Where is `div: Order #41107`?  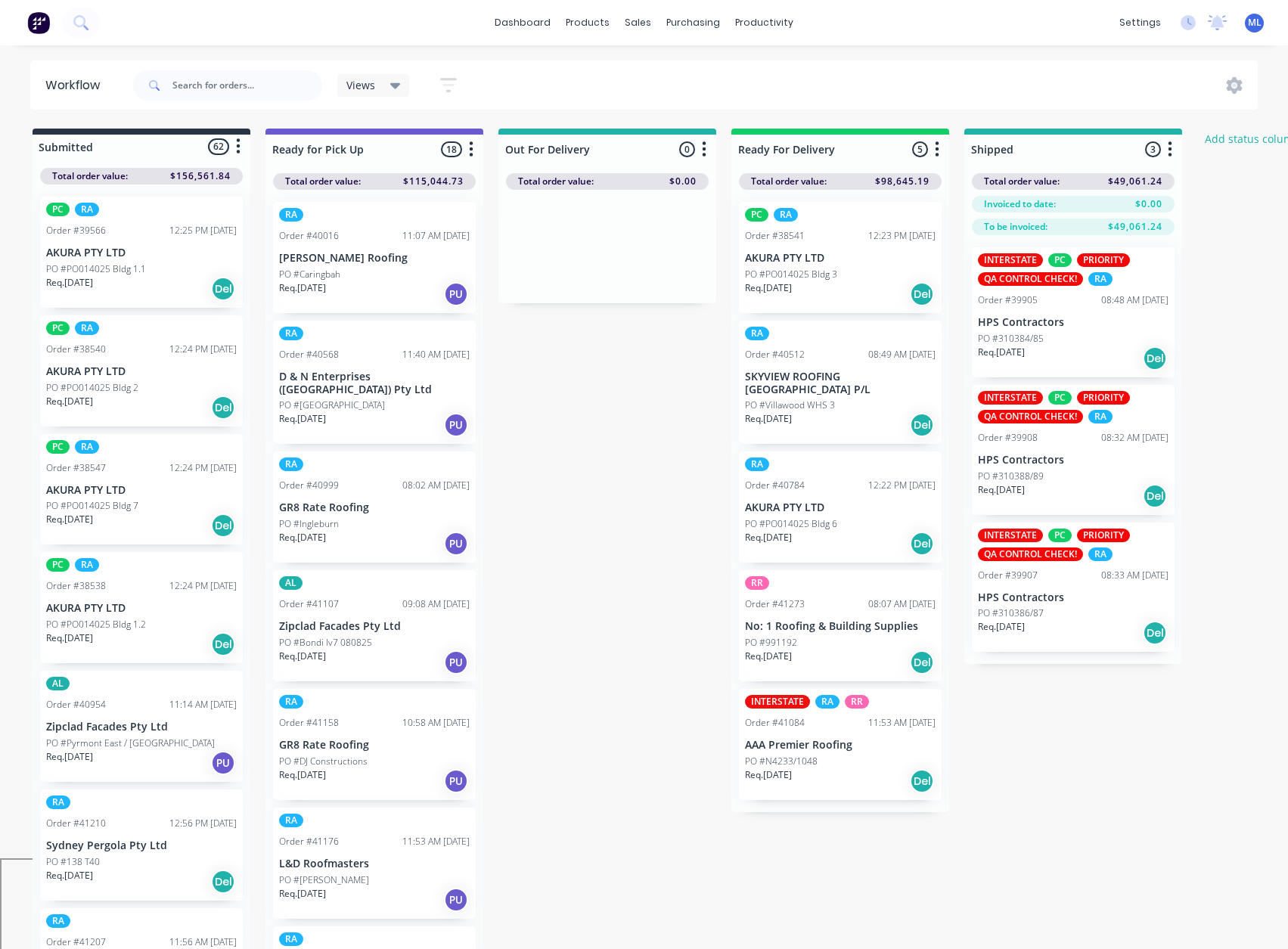 div: Order #41107 is located at coordinates (309, 604).